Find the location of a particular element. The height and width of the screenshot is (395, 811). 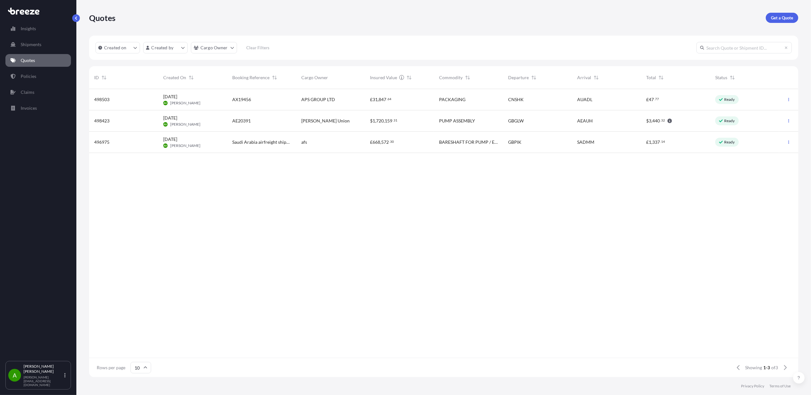

span: 440 is located at coordinates (656, 121).